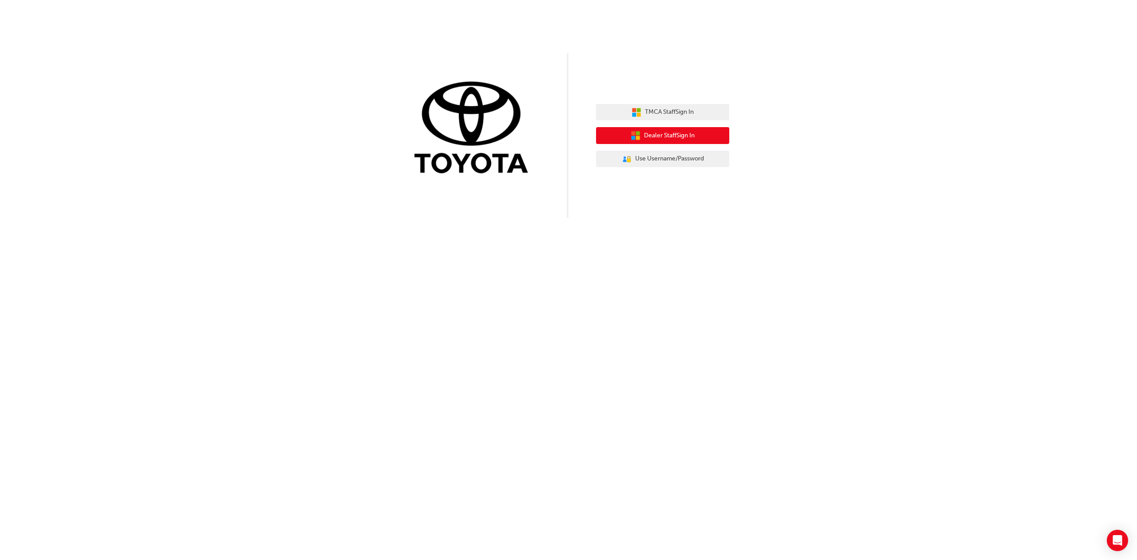  Describe the element at coordinates (663, 159) in the screenshot. I see `button: Use Username/Password` at that location.